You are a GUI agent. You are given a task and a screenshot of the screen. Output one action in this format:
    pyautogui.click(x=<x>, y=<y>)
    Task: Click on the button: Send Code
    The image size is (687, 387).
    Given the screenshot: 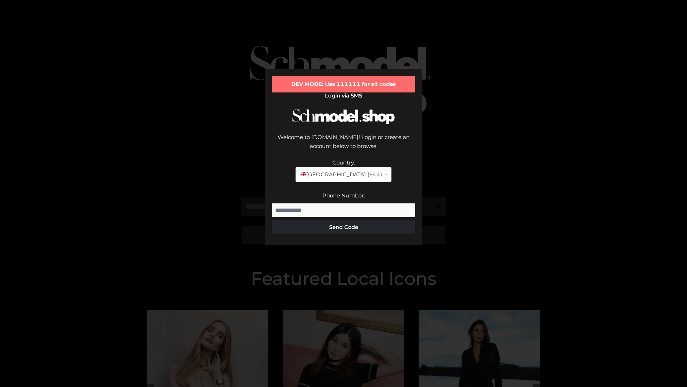 What is the action you would take?
    pyautogui.click(x=344, y=227)
    